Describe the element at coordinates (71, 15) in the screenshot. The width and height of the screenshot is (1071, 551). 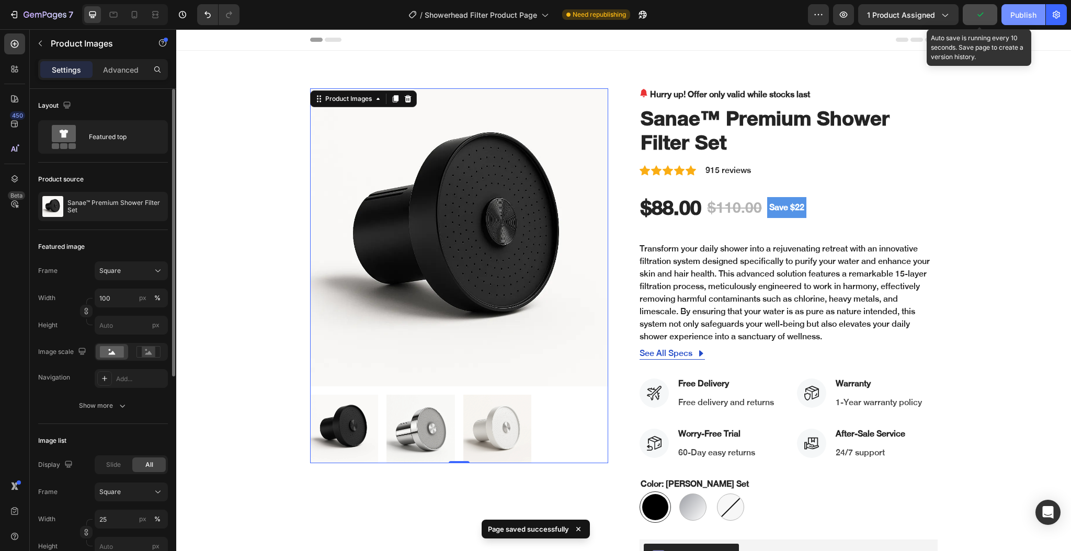
I see `p: 7` at that location.